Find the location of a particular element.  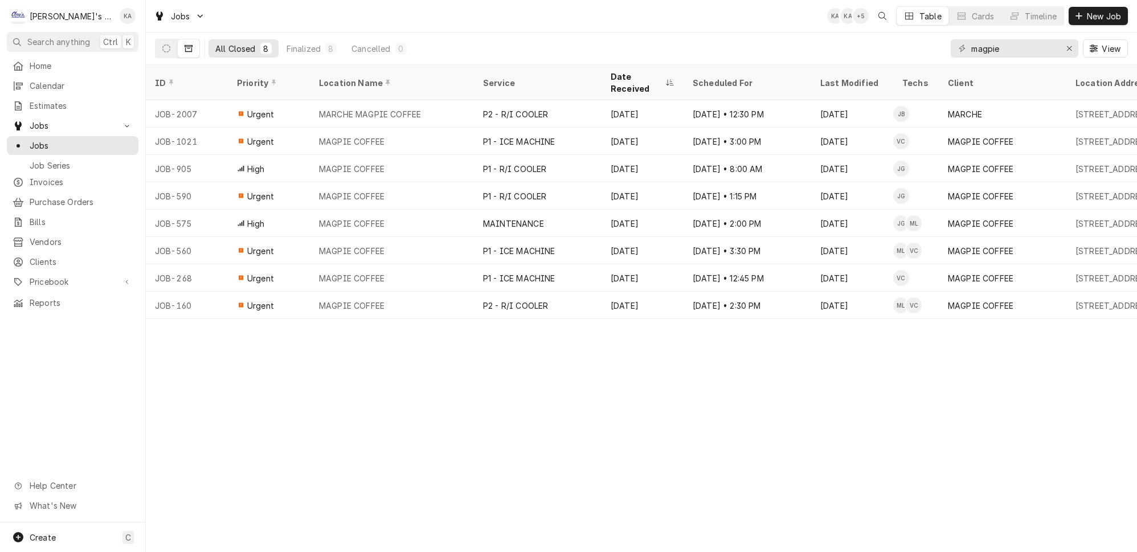

span: Job Series is located at coordinates (81, 165).